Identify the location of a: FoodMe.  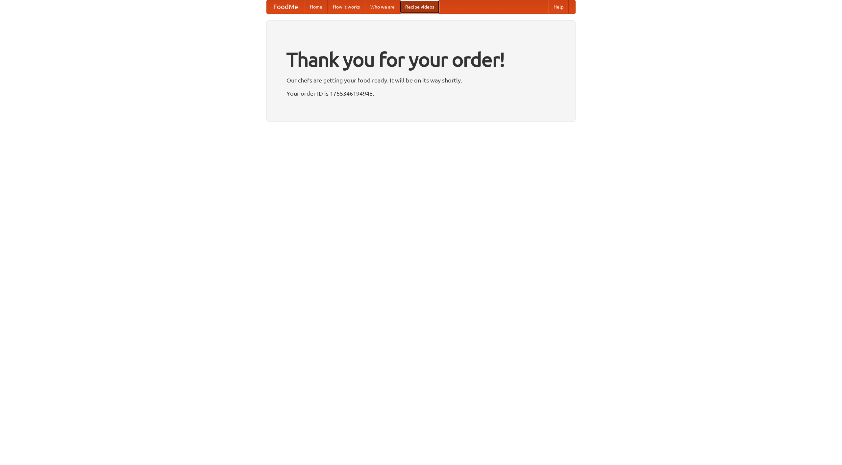
(285, 7).